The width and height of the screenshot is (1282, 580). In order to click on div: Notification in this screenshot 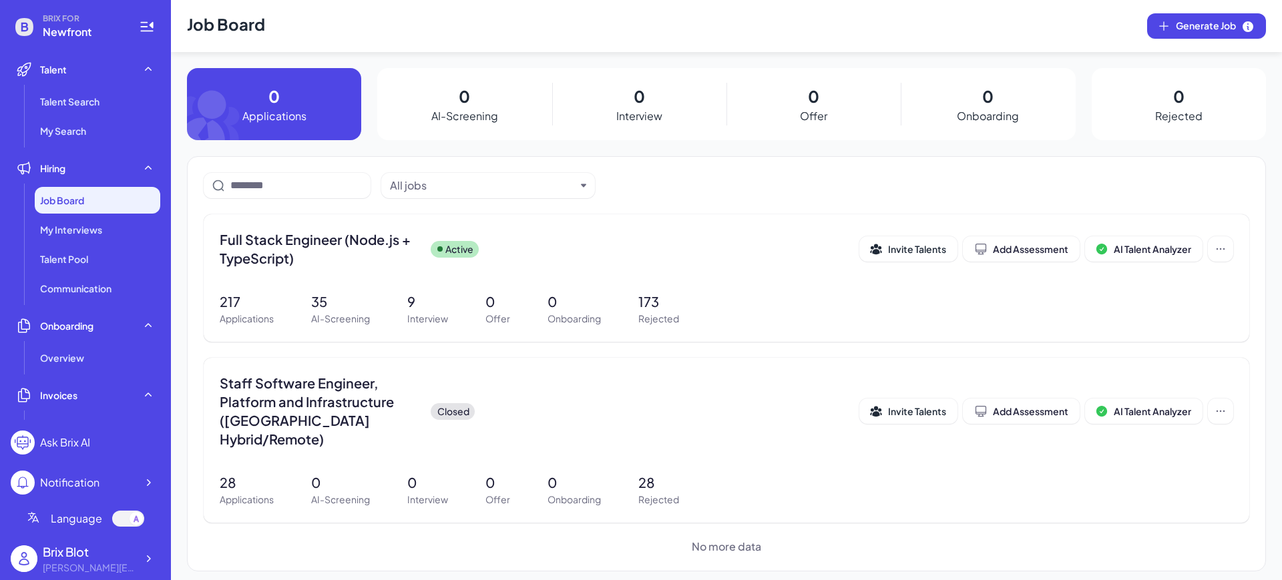, I will do `click(69, 483)`.